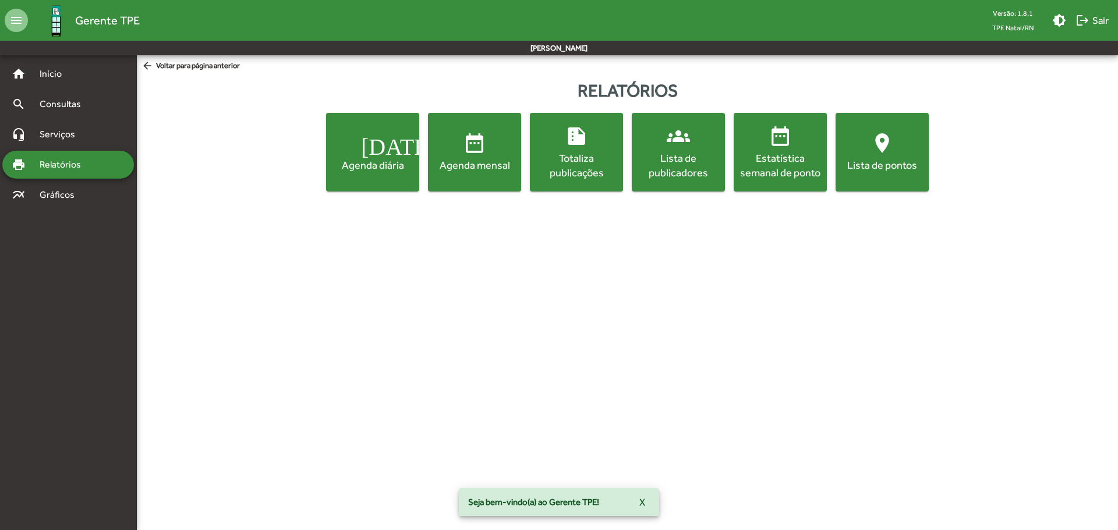  Describe the element at coordinates (1091, 20) in the screenshot. I see `button: Sair` at that location.